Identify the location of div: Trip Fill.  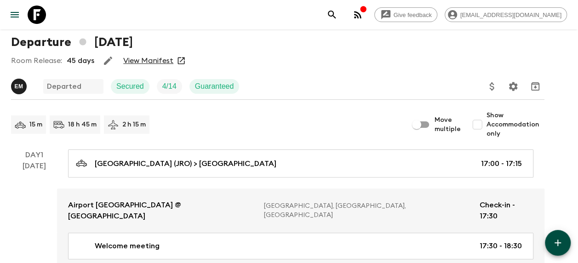
(169, 86).